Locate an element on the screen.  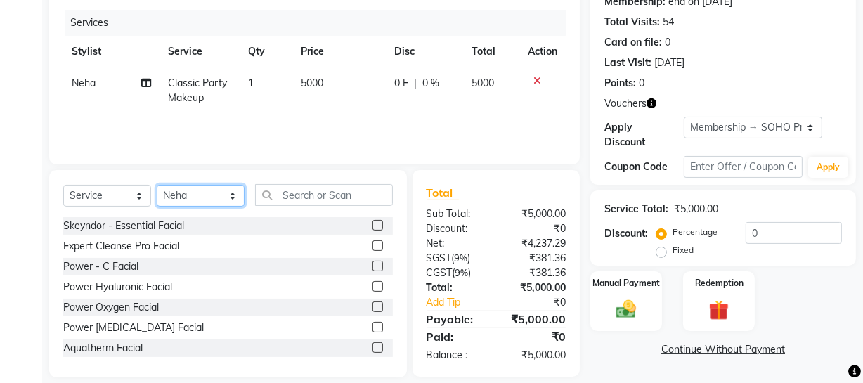
div: Sub Total: is located at coordinates (456, 214).